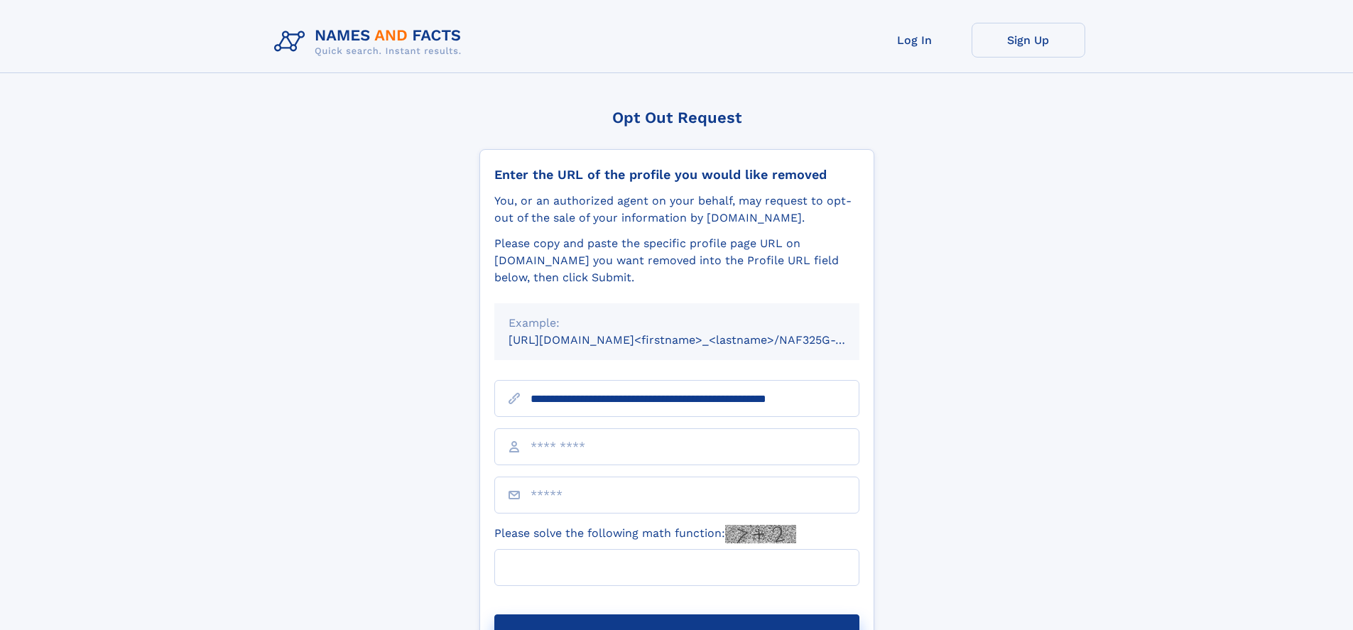  I want to click on label: Please solve the following math function:, so click(645, 534).